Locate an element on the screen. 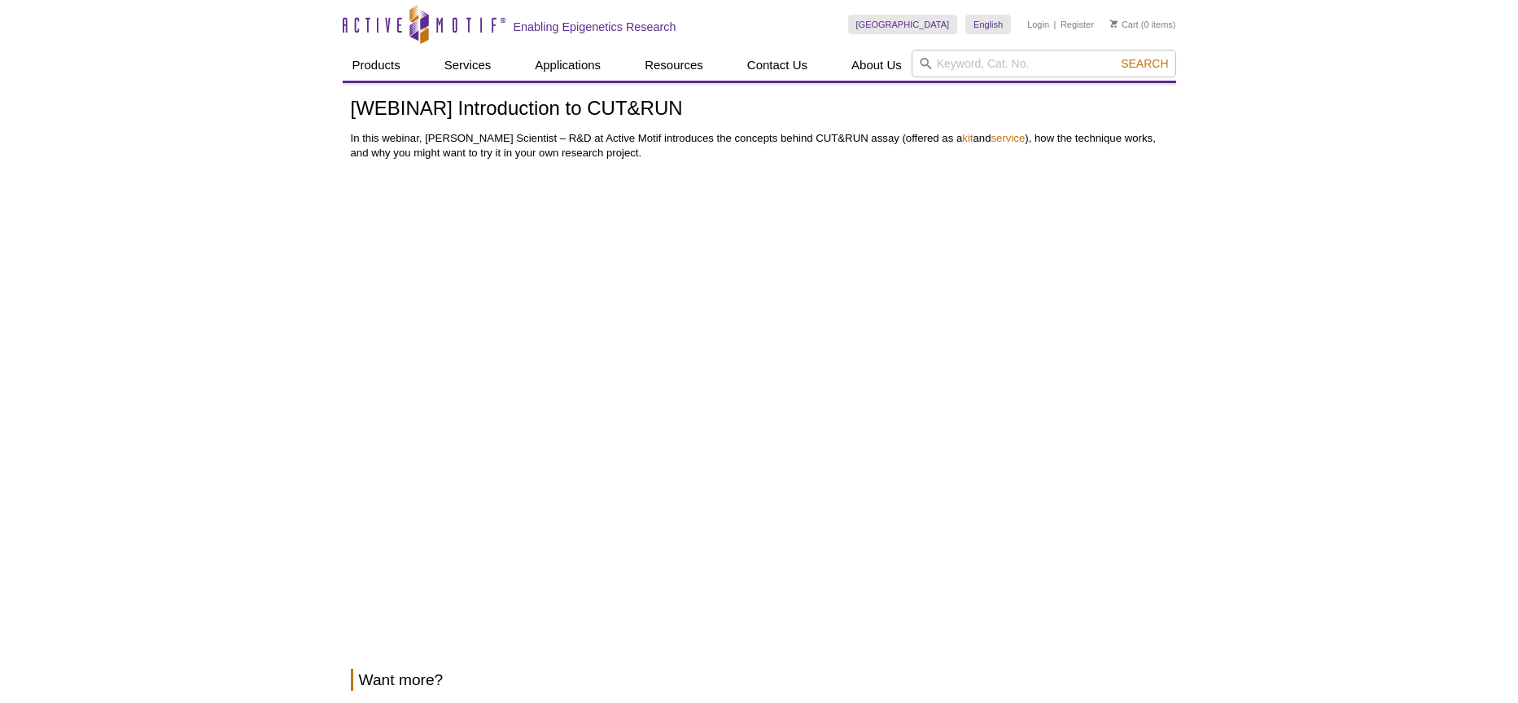 Image resolution: width=1518 pixels, height=703 pixels. a: Services is located at coordinates (468, 65).